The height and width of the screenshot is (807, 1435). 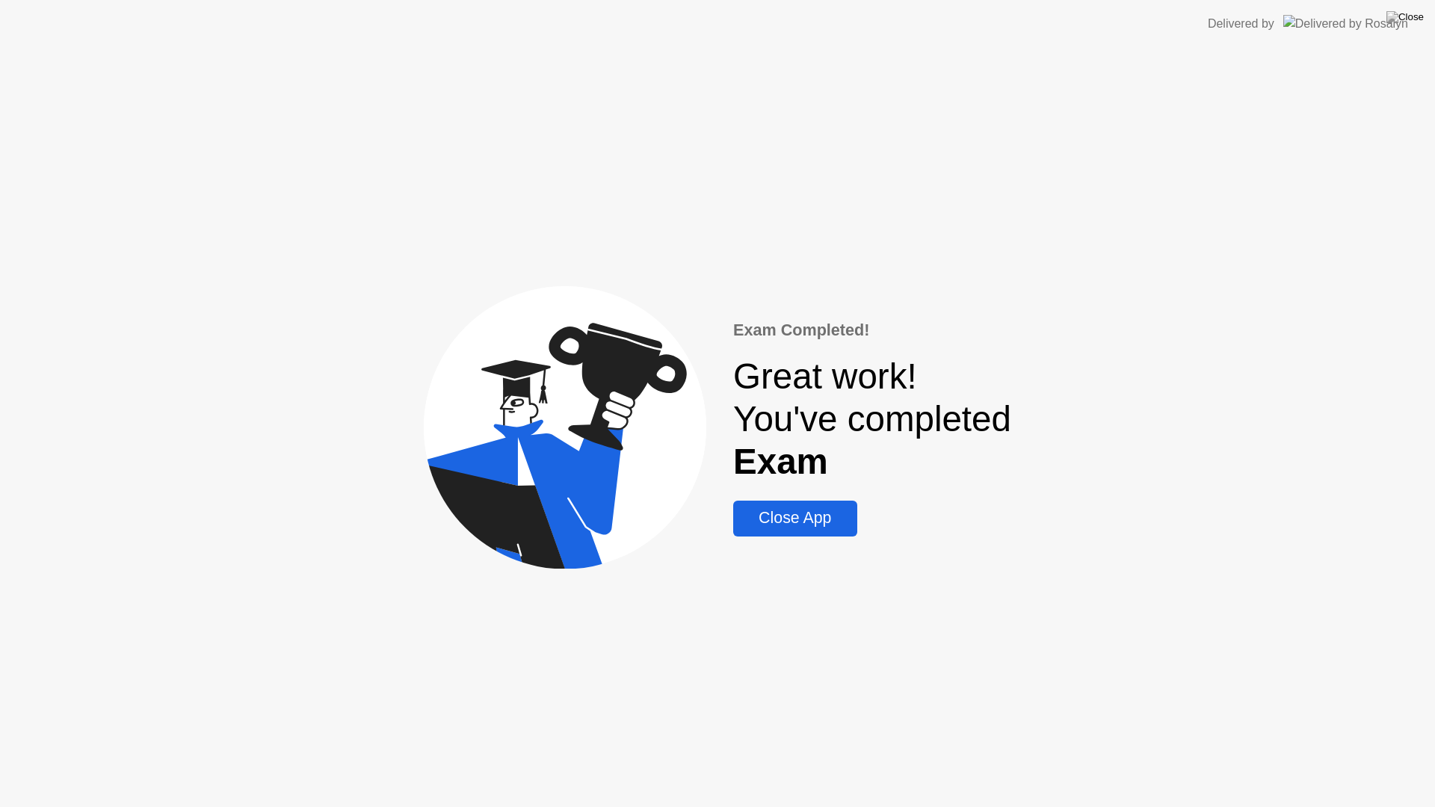 I want to click on b: Exam, so click(x=781, y=461).